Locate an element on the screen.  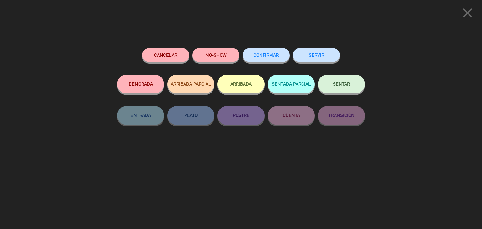
button: PLATO is located at coordinates (191, 116).